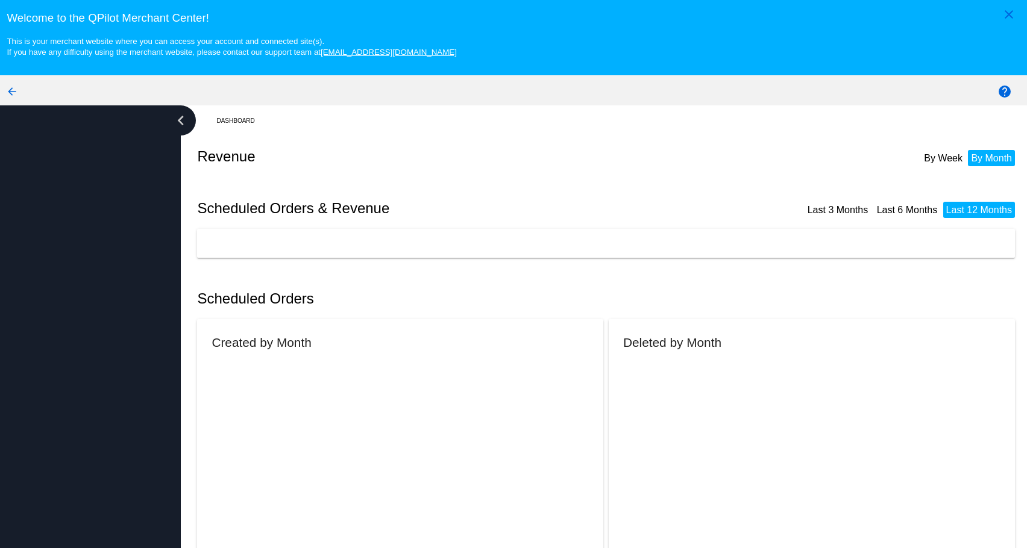 The image size is (1027, 548). Describe the element at coordinates (991, 158) in the screenshot. I see `li: By Month` at that location.